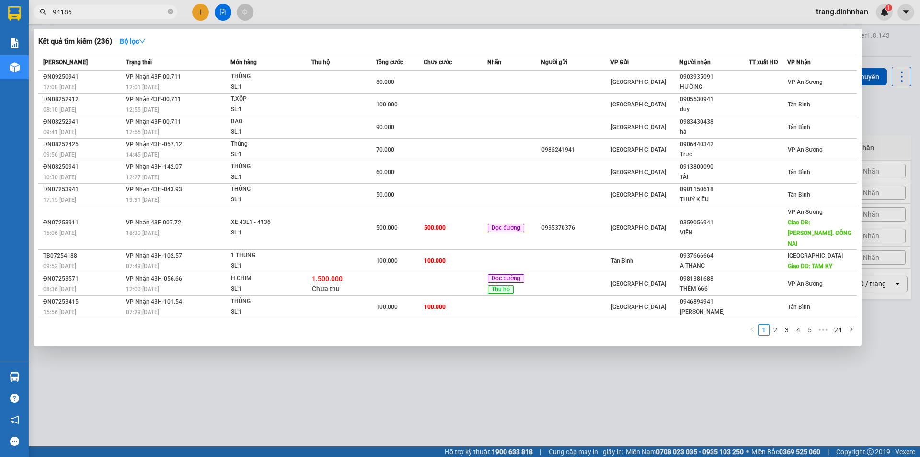  Describe the element at coordinates (385, 172) in the screenshot. I see `span: 60.000` at that location.